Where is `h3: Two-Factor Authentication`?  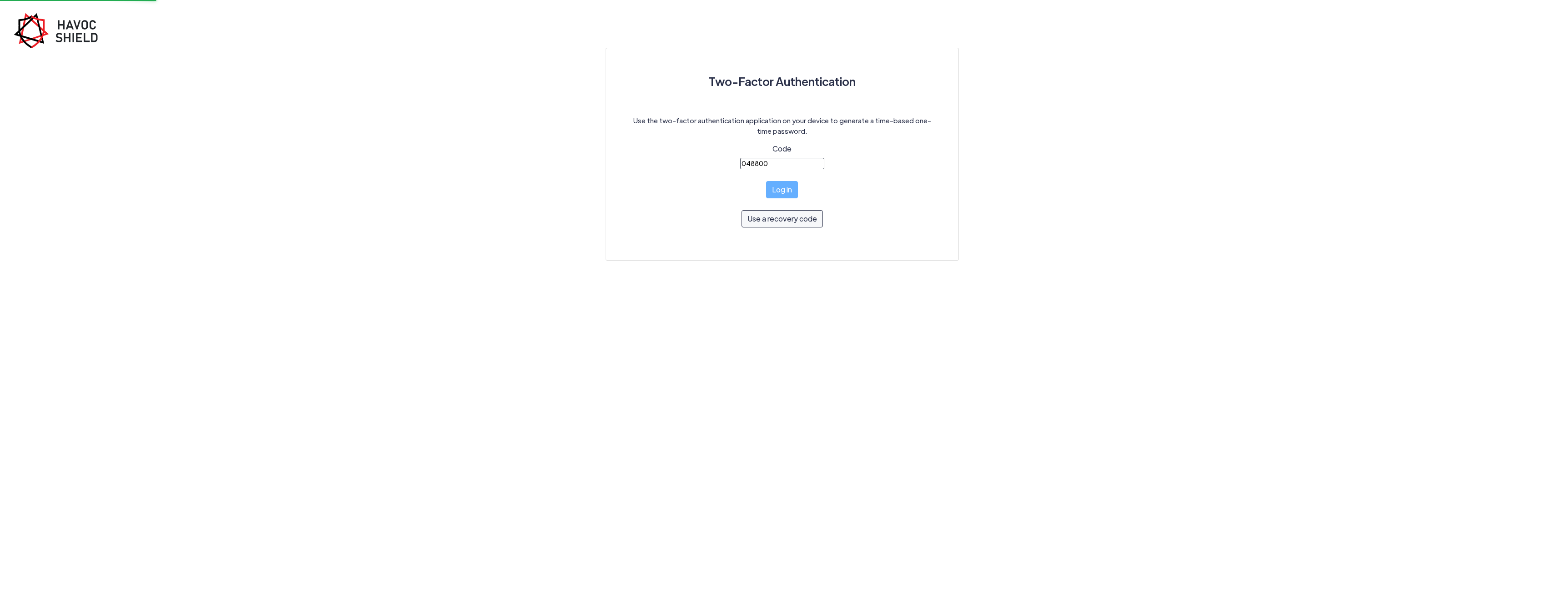
h3: Two-Factor Authentication is located at coordinates (782, 81).